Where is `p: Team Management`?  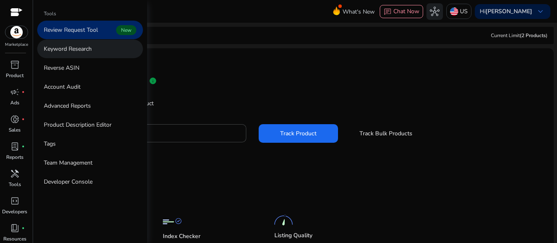
p: Team Management is located at coordinates (68, 163).